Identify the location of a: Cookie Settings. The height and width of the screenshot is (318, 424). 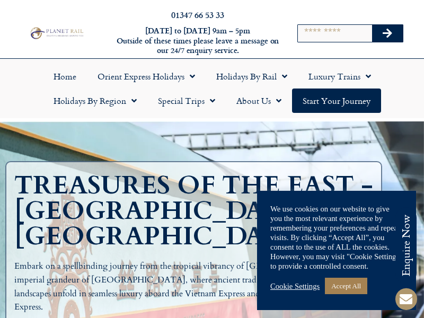
(295, 286).